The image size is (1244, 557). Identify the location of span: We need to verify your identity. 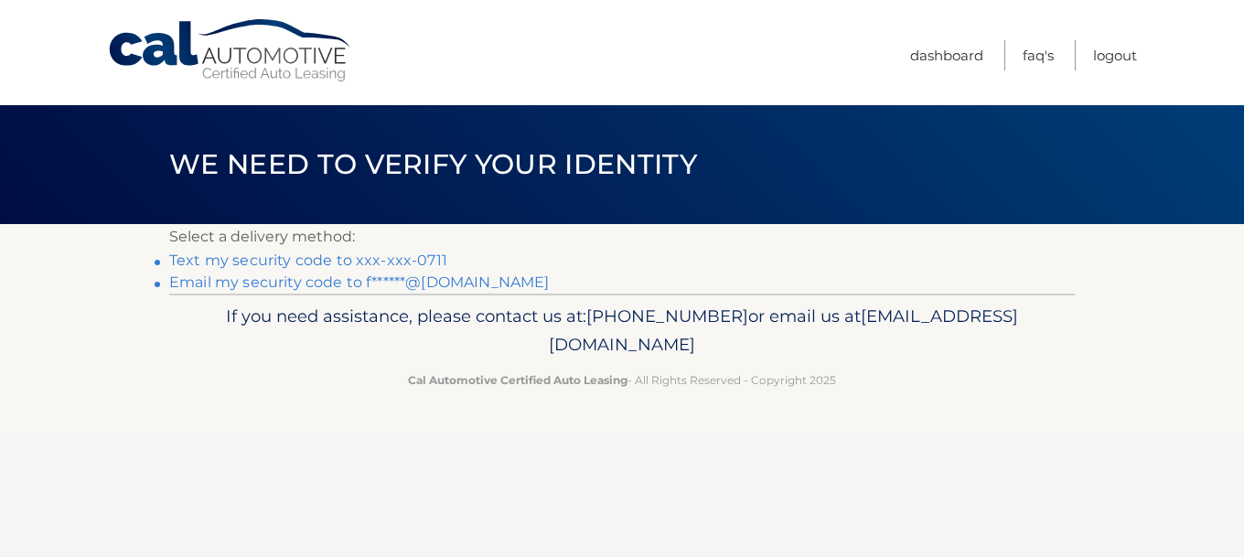
(433, 164).